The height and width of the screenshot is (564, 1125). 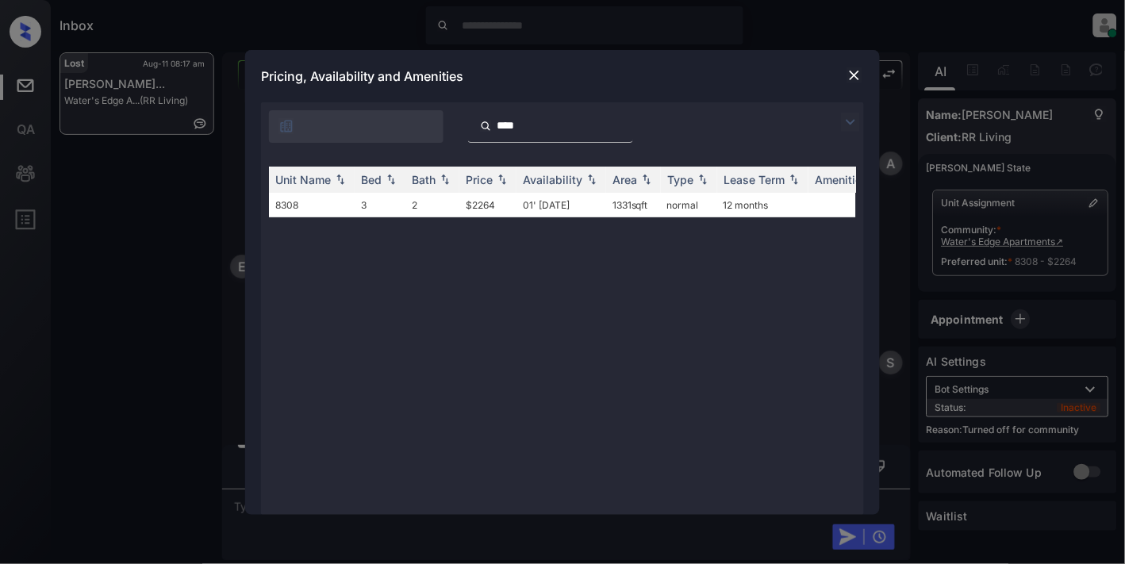 I want to click on td: 1331 sqft, so click(x=633, y=205).